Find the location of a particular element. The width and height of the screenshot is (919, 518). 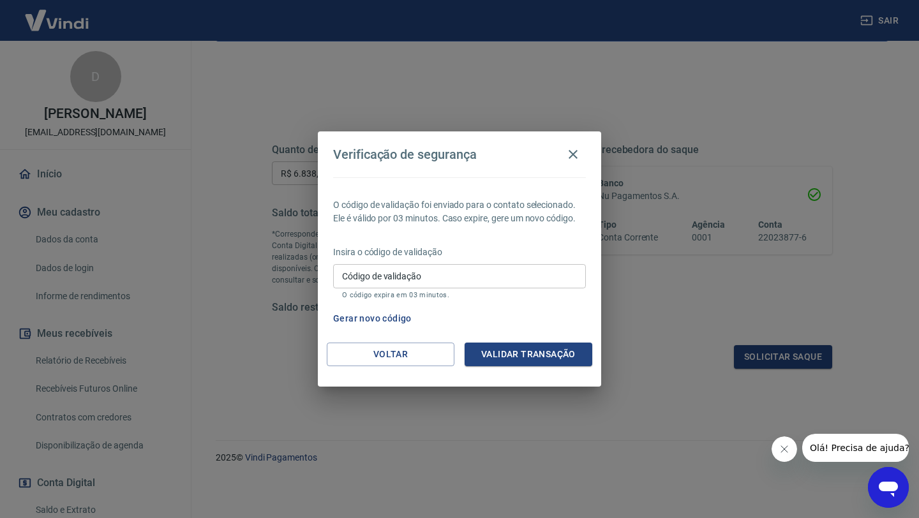

button: Gerar novo código is located at coordinates (372, 319).